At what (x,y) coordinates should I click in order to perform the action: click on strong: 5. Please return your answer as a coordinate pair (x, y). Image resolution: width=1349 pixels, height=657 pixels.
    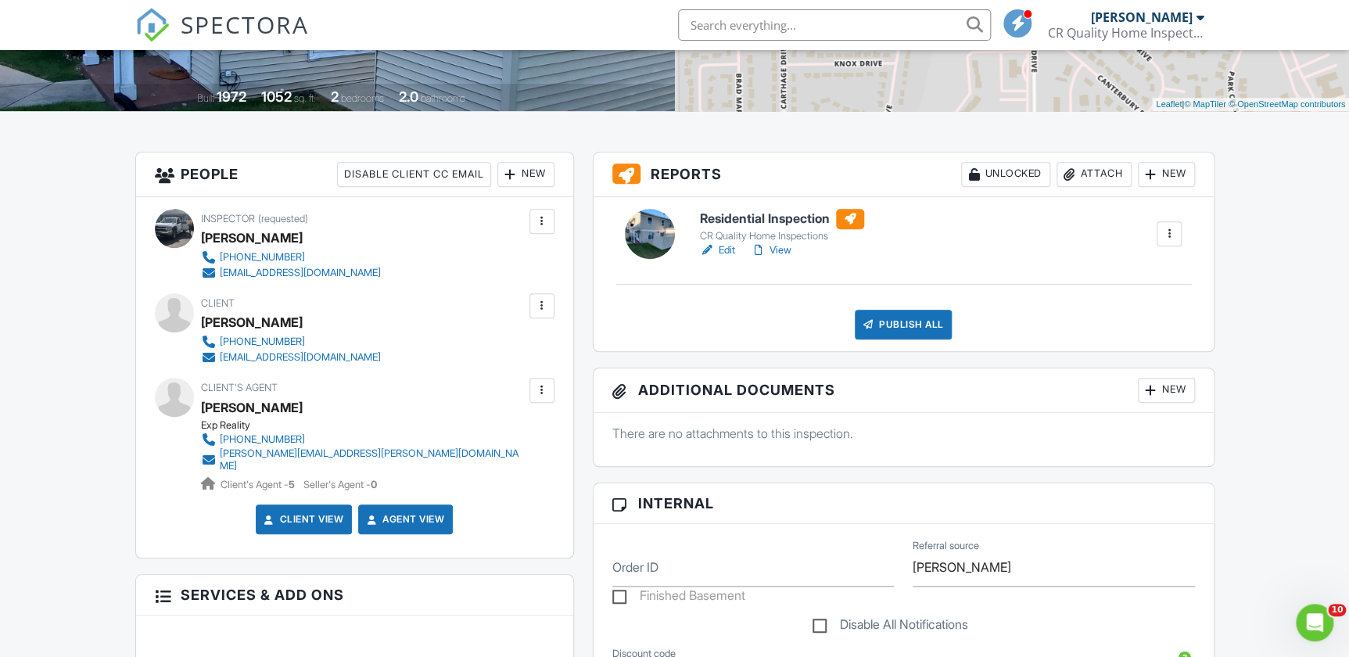
    Looking at the image, I should click on (292, 484).